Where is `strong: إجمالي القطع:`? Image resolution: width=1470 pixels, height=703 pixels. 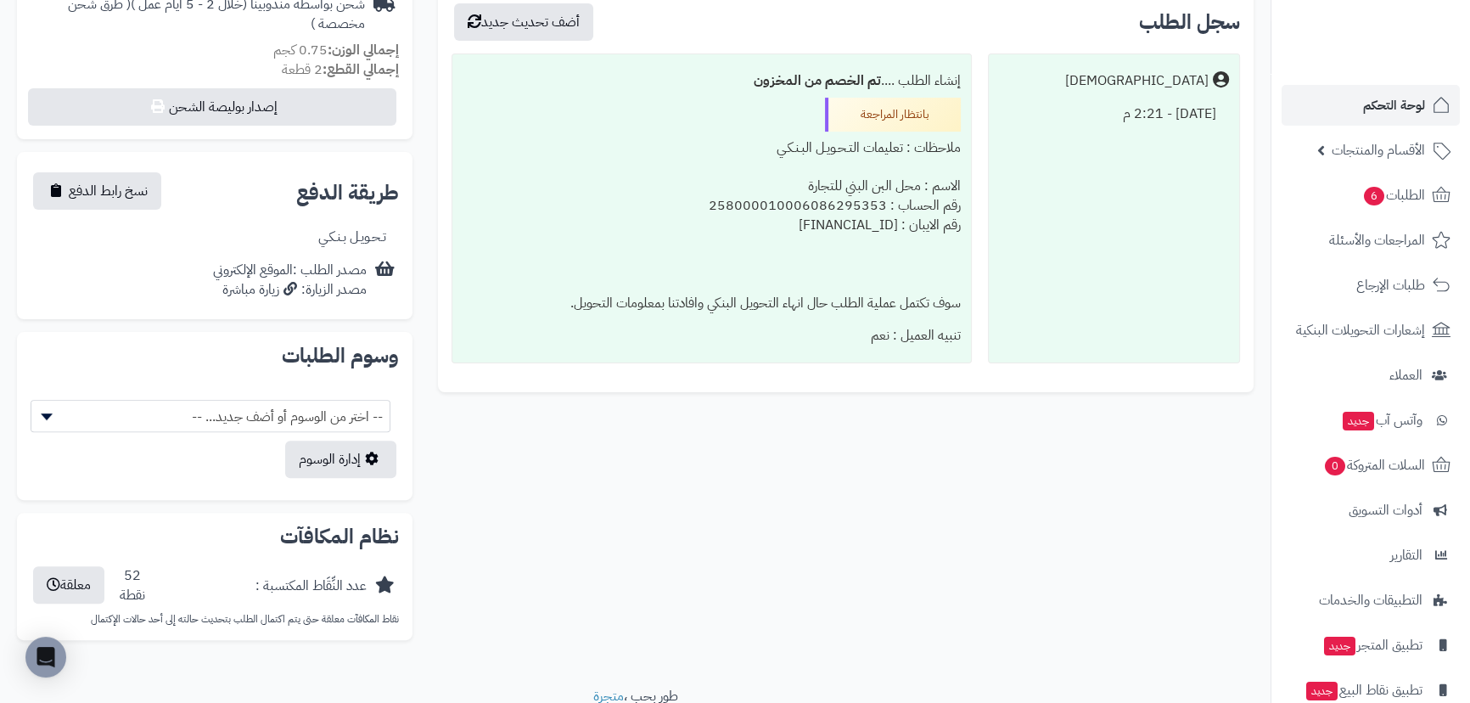 strong: إجمالي القطع: is located at coordinates (361, 70).